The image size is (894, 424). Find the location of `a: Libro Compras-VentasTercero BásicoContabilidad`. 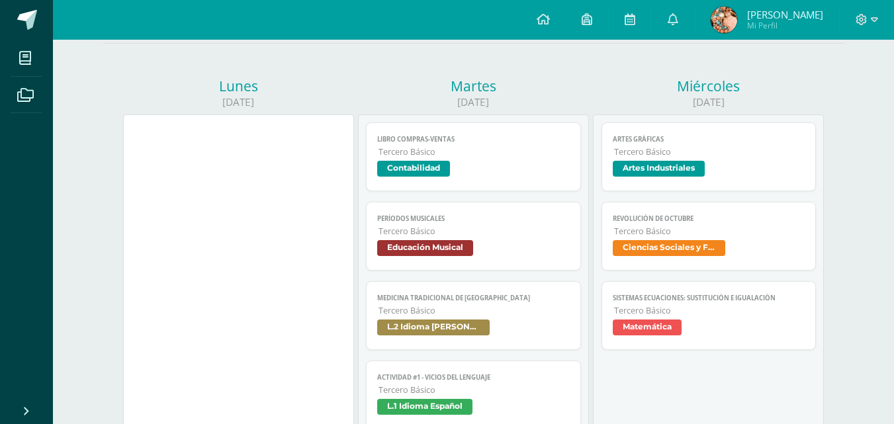

a: Libro Compras-VentasTercero BásicoContabilidad is located at coordinates (473, 157).